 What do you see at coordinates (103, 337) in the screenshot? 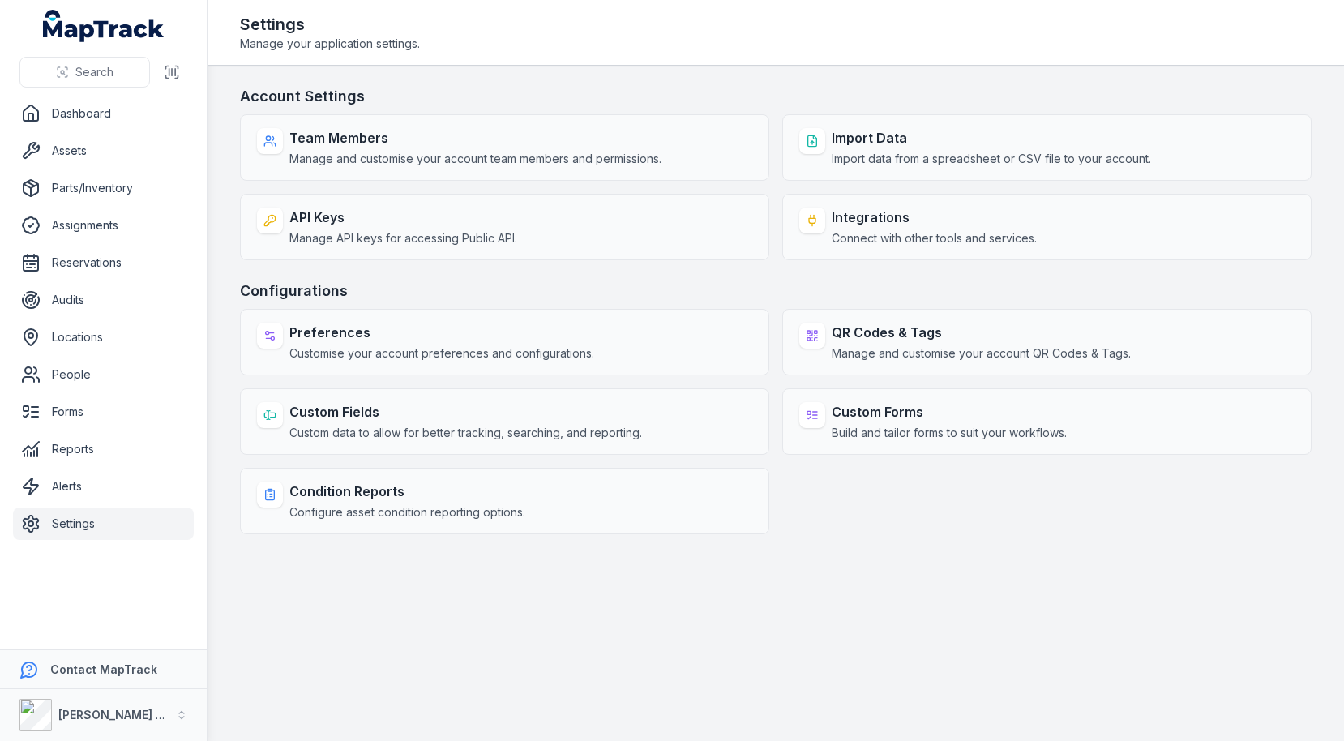
I see `a: Locations` at bounding box center [103, 337].